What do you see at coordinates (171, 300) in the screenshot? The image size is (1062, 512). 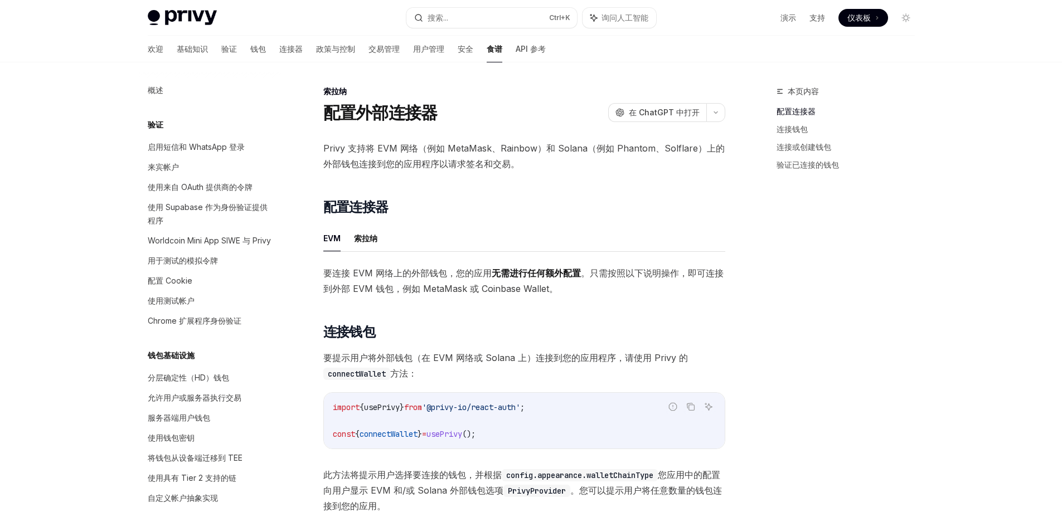 I see `font: 使用测试帐户` at bounding box center [171, 300].